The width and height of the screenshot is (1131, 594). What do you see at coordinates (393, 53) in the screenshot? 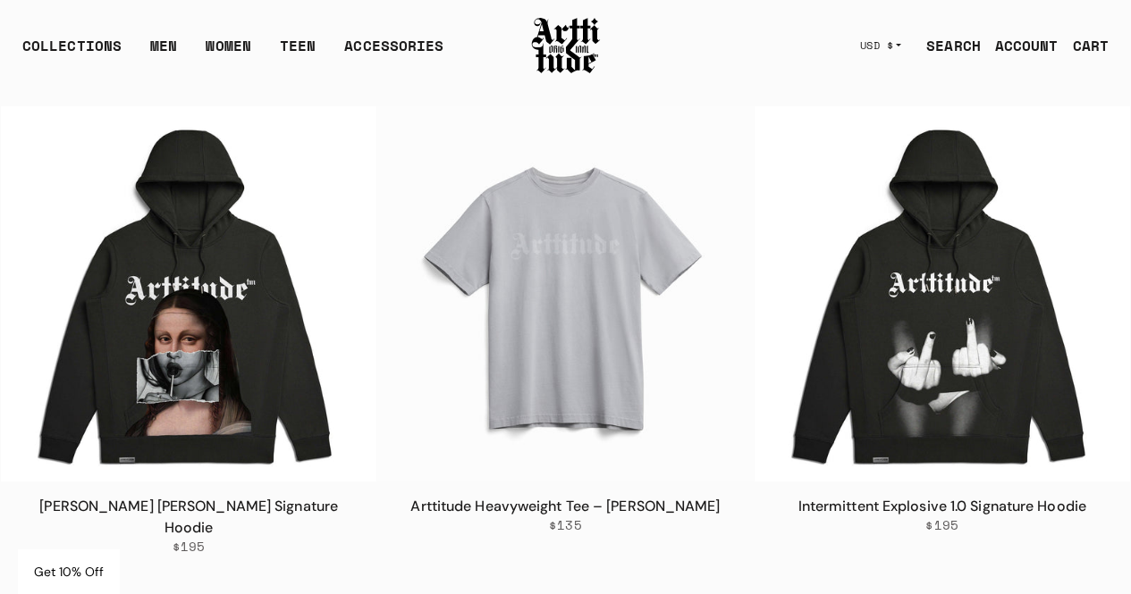
I see `div: ACCESSORIES` at bounding box center [393, 53].